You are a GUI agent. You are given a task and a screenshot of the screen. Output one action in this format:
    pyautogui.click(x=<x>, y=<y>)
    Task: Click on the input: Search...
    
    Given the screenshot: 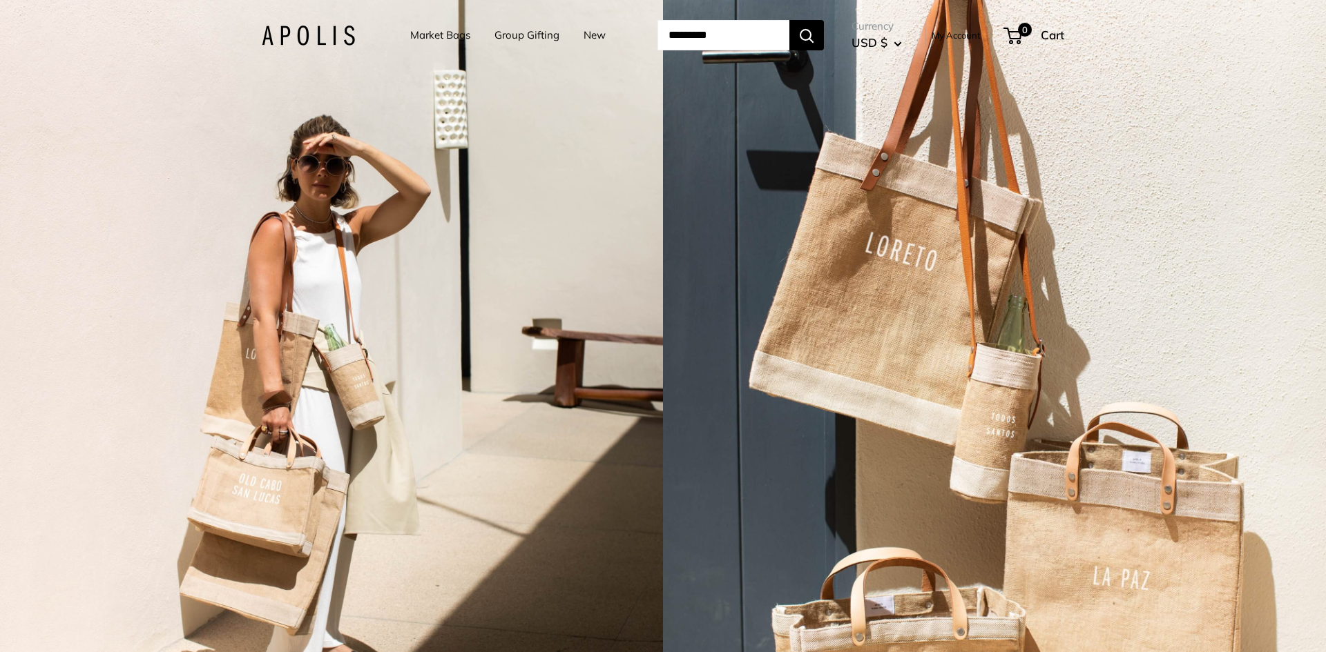 What is the action you would take?
    pyautogui.click(x=723, y=35)
    